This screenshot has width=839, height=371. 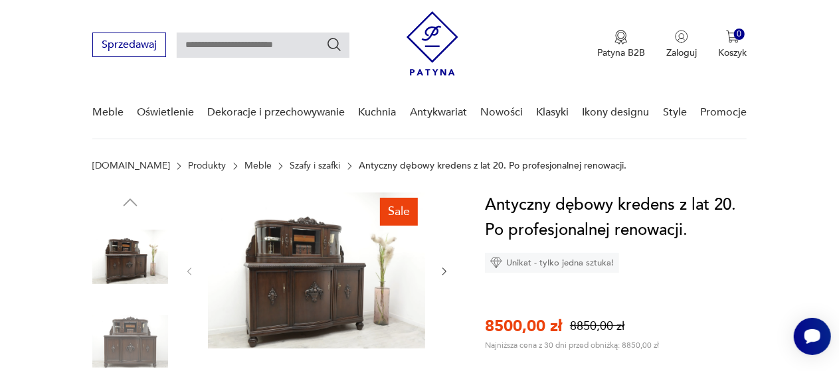 What do you see at coordinates (681, 52) in the screenshot?
I see `p: Zaloguj` at bounding box center [681, 52].